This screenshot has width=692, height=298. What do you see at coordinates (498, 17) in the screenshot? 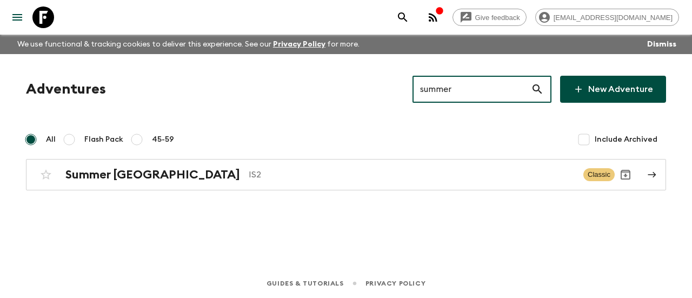
I see `span: Give feedback` at bounding box center [498, 17].